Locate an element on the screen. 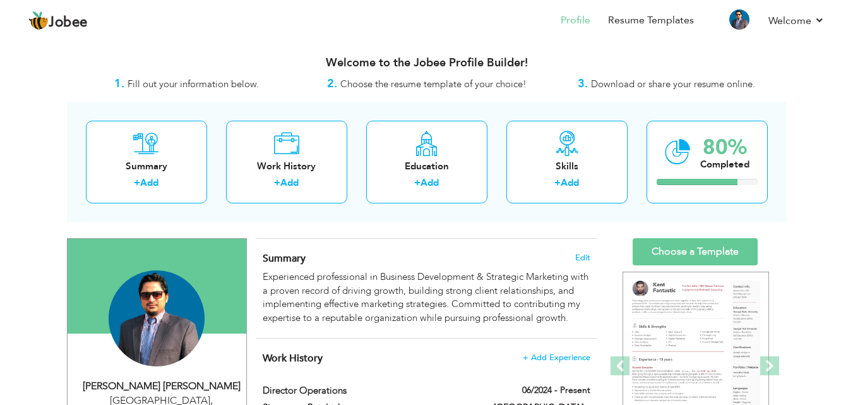 This screenshot has height=405, width=853. img: jobee.io is located at coordinates (39, 21).